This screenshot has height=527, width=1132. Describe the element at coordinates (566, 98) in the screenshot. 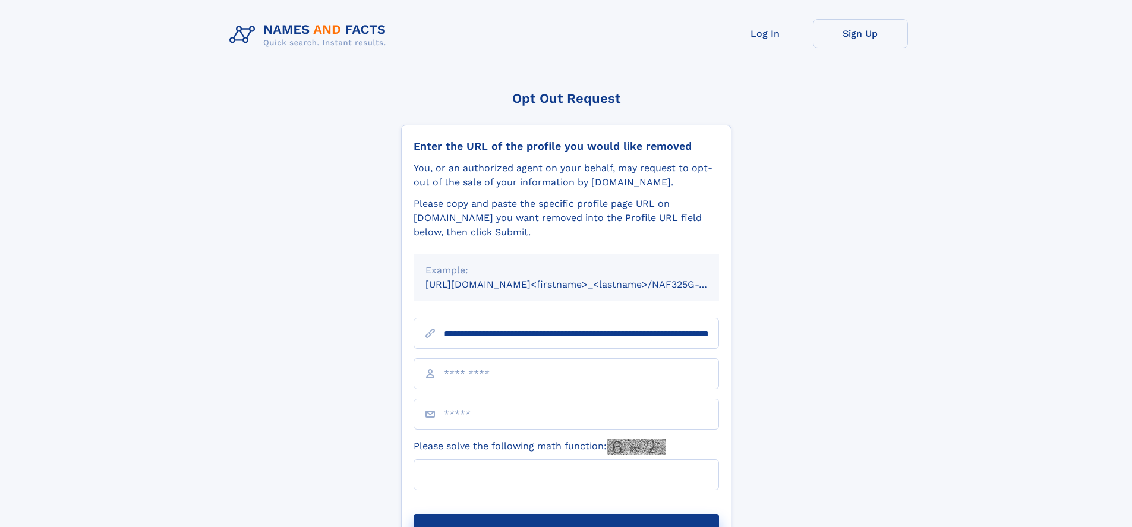

I see `div: Opt Out Request` at that location.